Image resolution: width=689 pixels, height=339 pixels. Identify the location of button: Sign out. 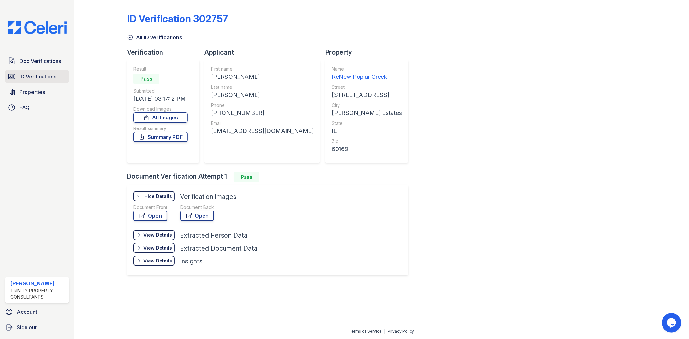
(37, 328).